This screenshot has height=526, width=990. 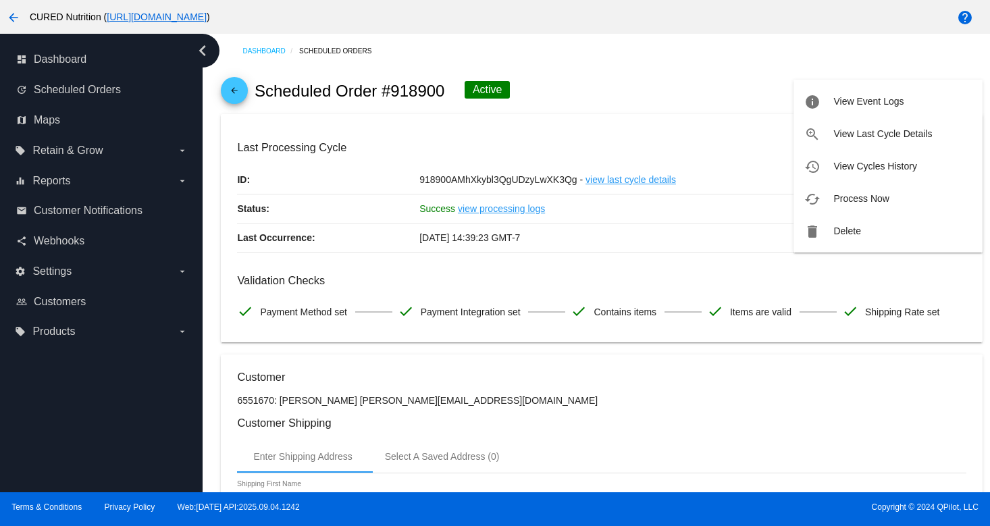 I want to click on span: View Last Cycle Details, so click(x=882, y=134).